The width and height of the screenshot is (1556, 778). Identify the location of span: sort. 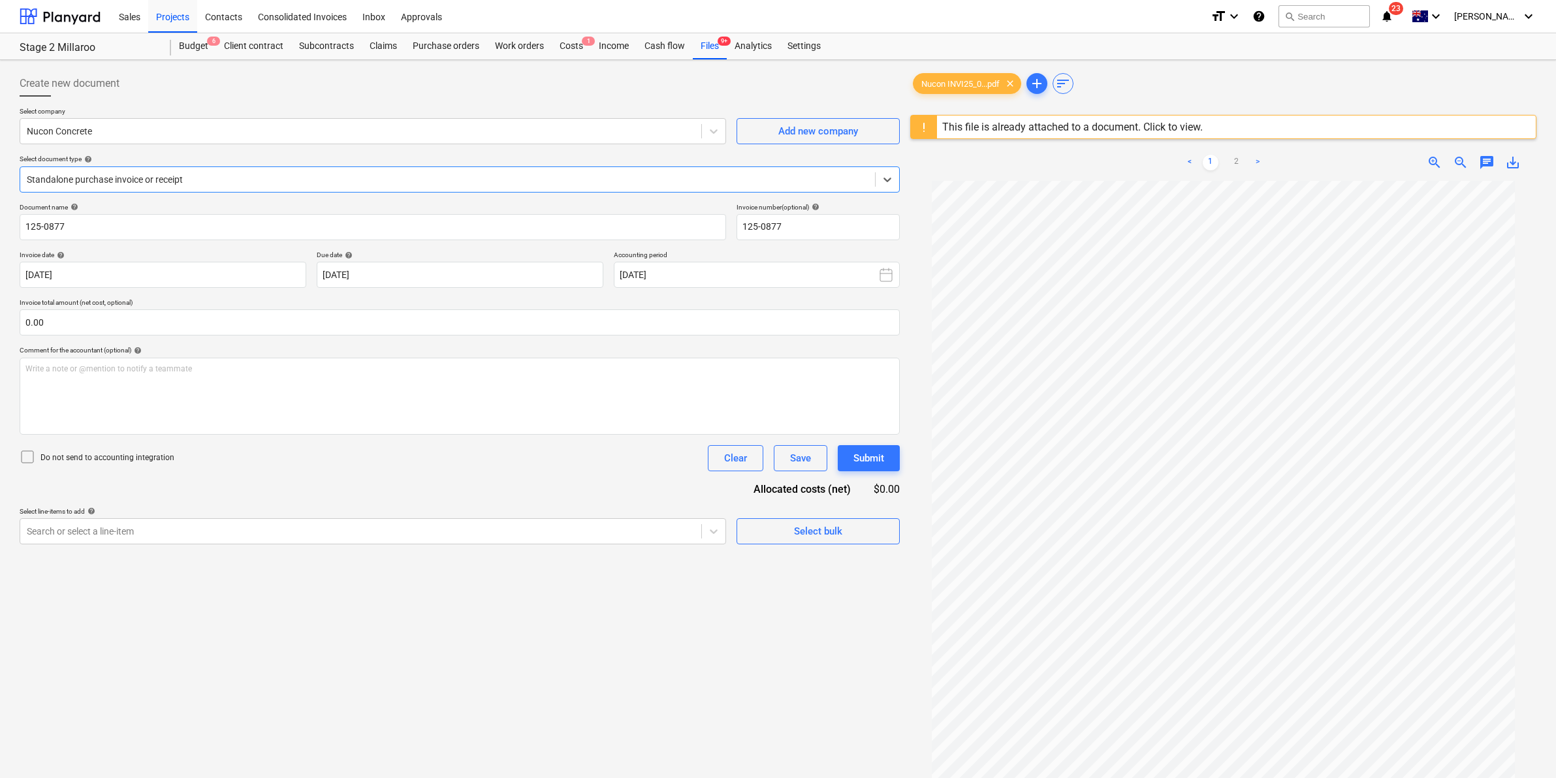
(1063, 84).